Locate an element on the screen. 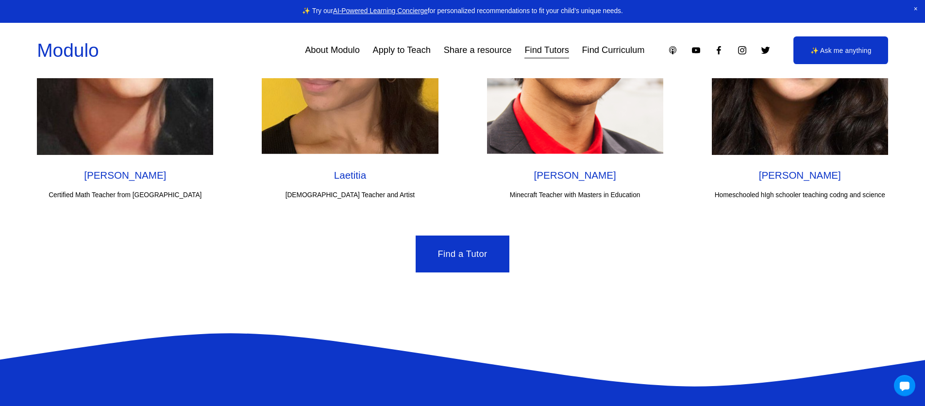 Image resolution: width=925 pixels, height=406 pixels. a: Apple Podcasts is located at coordinates (672, 50).